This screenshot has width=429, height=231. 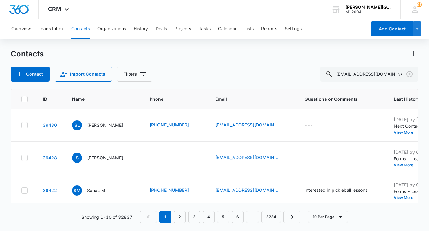 I want to click on a: Page 2, so click(x=180, y=217).